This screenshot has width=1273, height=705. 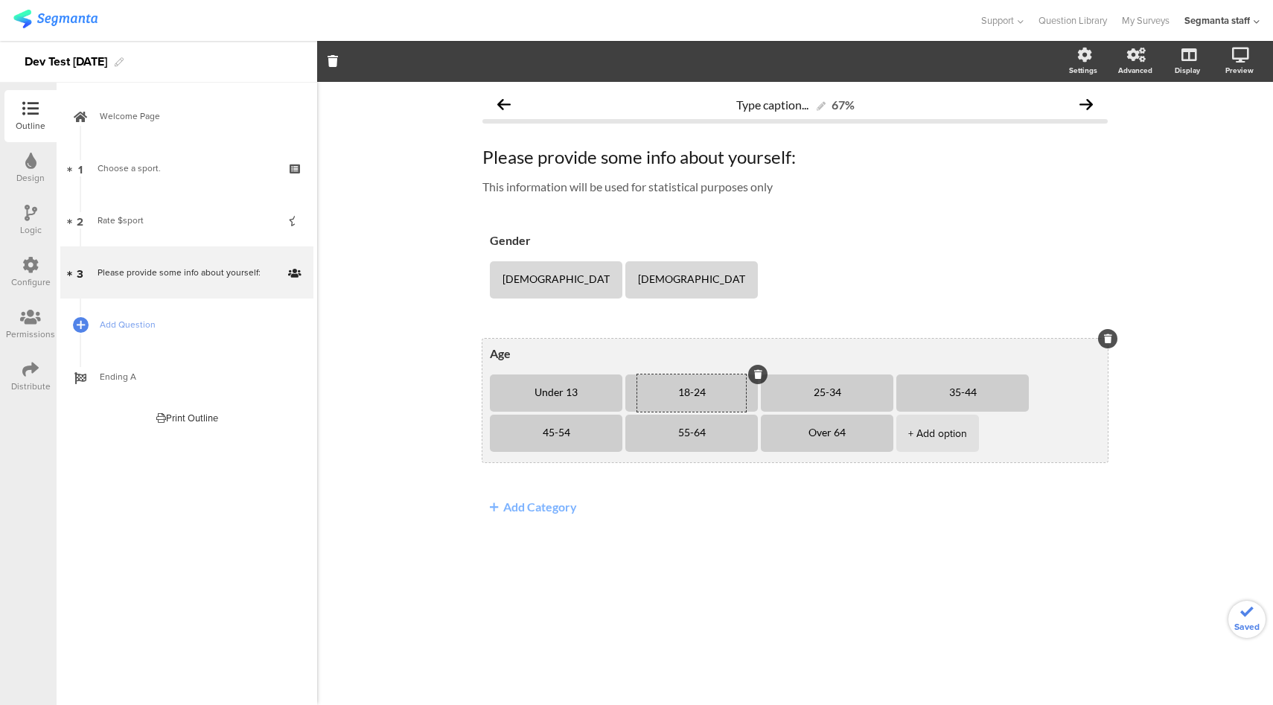 What do you see at coordinates (1217, 20) in the screenshot?
I see `div: Segmanta staff` at bounding box center [1217, 20].